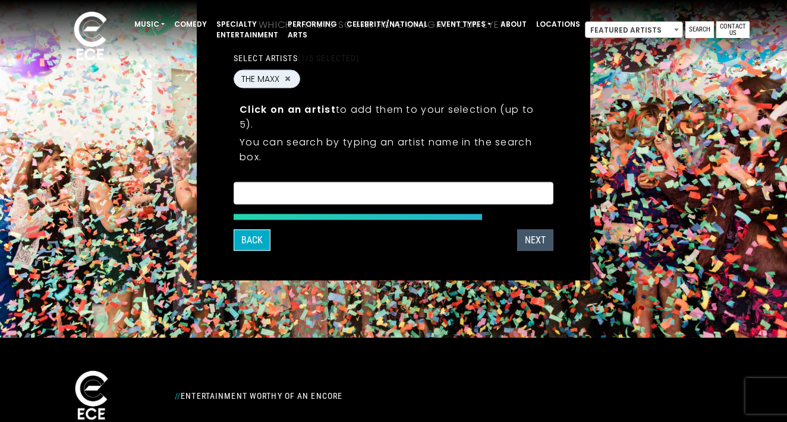 The width and height of the screenshot is (787, 422). Describe the element at coordinates (558, 24) in the screenshot. I see `a: Locations` at that location.